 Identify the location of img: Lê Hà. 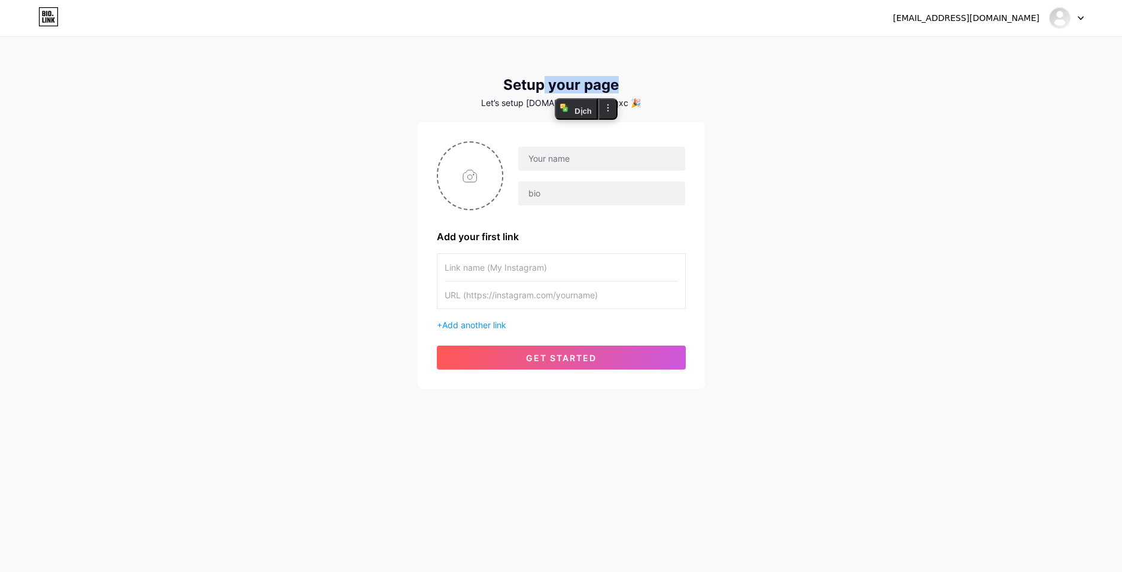
(1060, 18).